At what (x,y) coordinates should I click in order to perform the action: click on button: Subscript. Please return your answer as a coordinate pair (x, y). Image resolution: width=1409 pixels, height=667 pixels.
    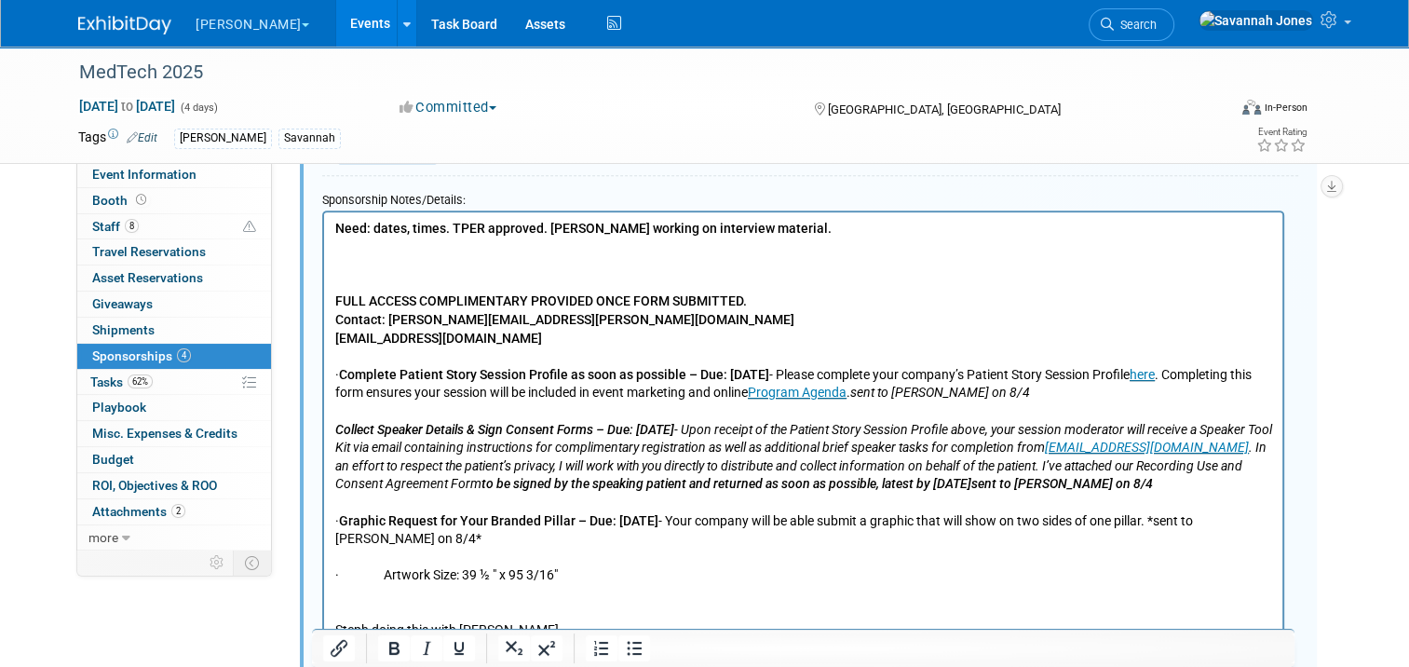
    Looking at the image, I should click on (514, 648).